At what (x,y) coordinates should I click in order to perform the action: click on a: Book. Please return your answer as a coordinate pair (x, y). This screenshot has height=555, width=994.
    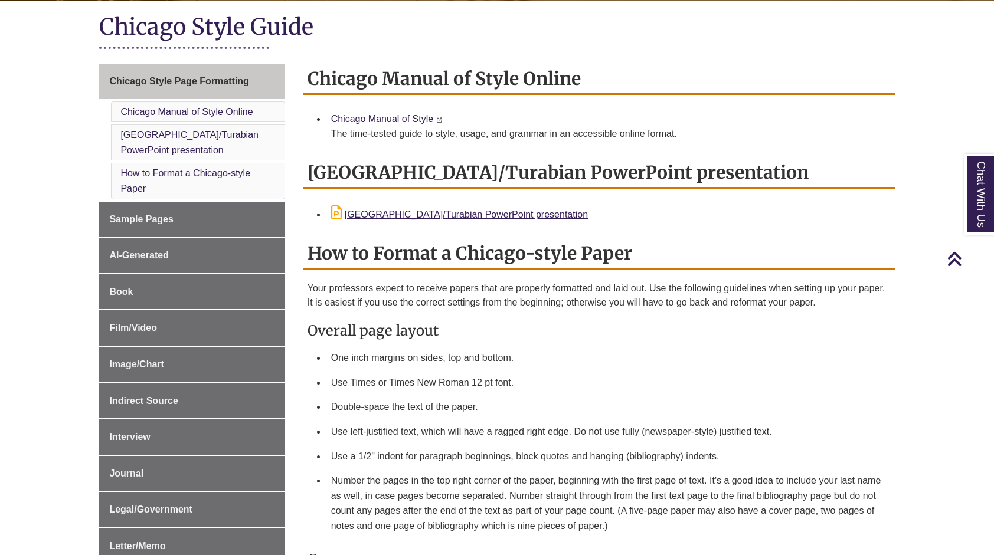
    Looking at the image, I should click on (192, 292).